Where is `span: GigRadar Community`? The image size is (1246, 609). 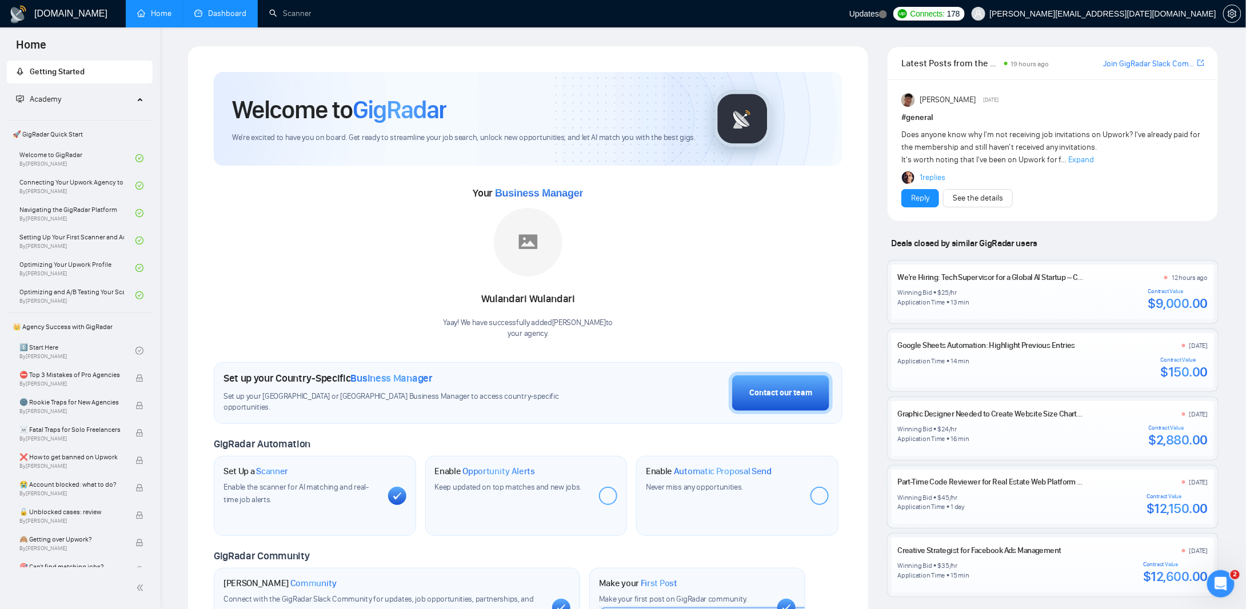 span: GigRadar Community is located at coordinates (262, 556).